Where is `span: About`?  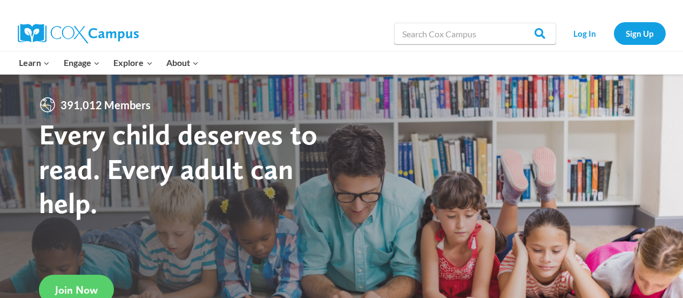 span: About is located at coordinates (183, 63).